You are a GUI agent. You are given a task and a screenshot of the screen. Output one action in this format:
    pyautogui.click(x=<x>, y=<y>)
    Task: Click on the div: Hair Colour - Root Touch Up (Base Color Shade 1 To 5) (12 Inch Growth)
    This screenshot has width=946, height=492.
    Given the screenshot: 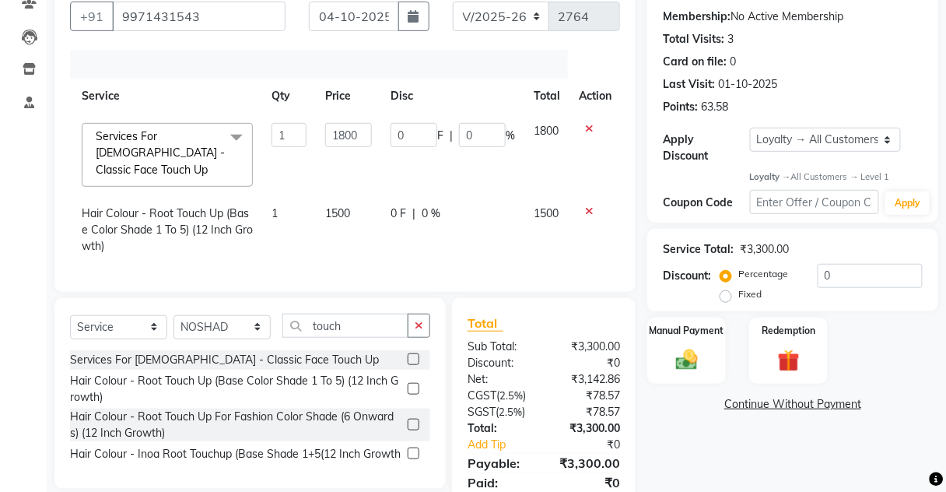 What is the action you would take?
    pyautogui.click(x=236, y=389)
    